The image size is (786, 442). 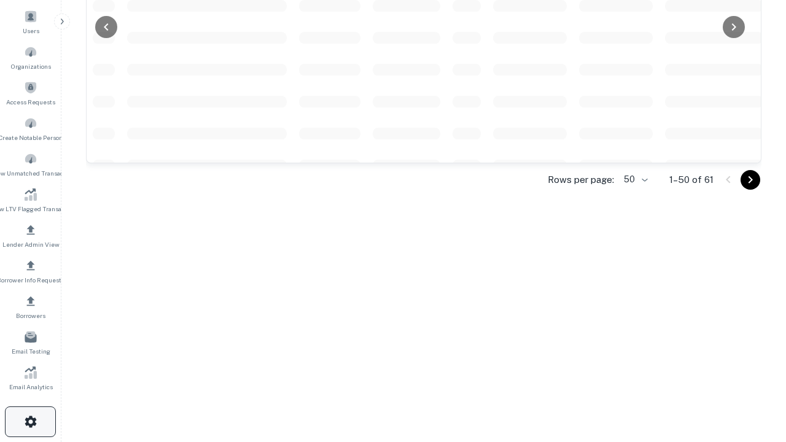 What do you see at coordinates (31, 93) in the screenshot?
I see `a: Access Requests` at bounding box center [31, 93].